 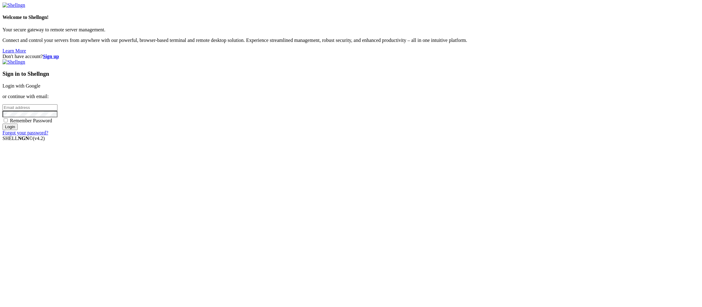 What do you see at coordinates (51, 56) in the screenshot?
I see `strong: Sign up` at bounding box center [51, 56].